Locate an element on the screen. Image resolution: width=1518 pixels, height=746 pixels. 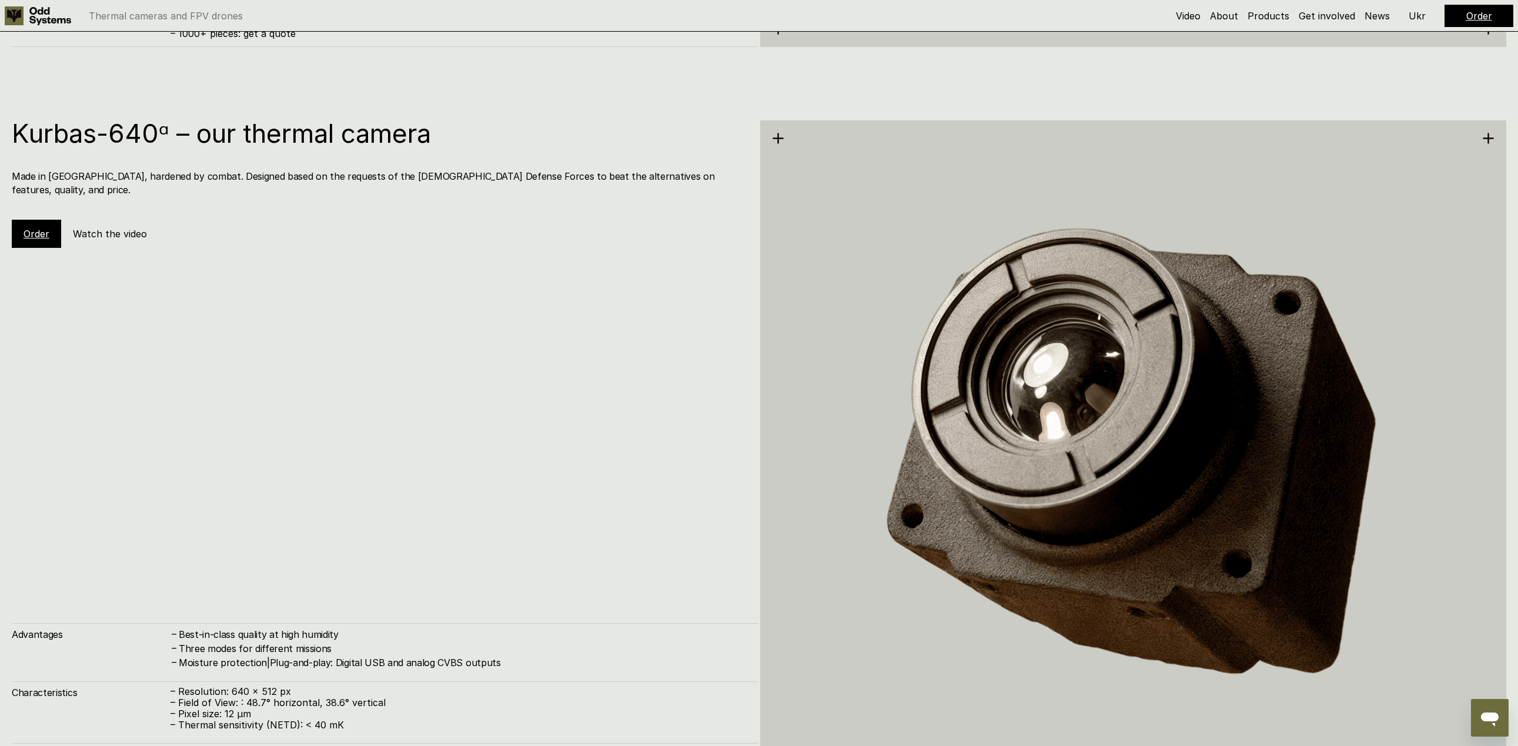
a: Video is located at coordinates (1188, 16).